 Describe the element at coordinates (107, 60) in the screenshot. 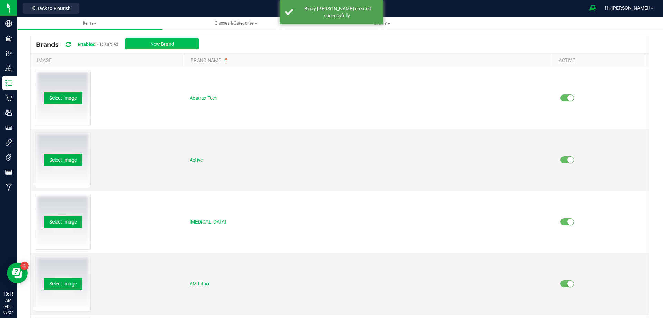

I see `th: Image` at that location.